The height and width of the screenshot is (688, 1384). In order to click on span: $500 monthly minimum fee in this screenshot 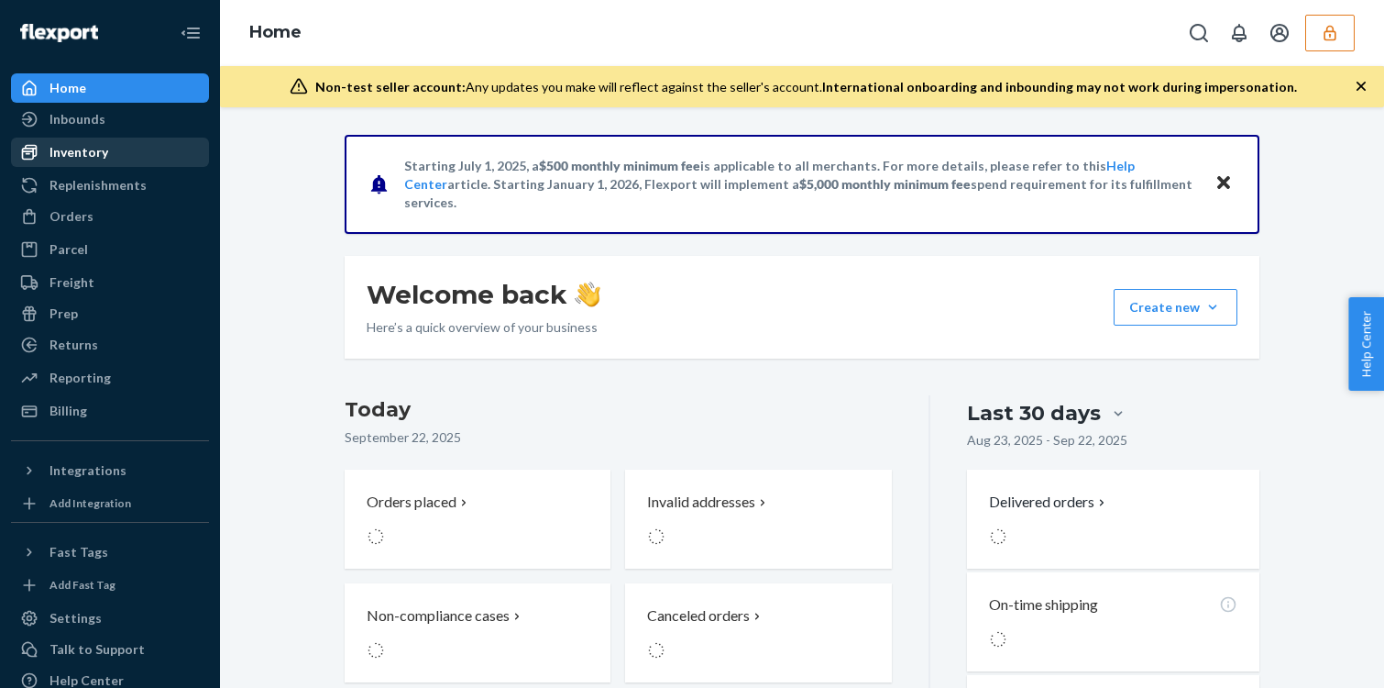, I will do `click(620, 165)`.